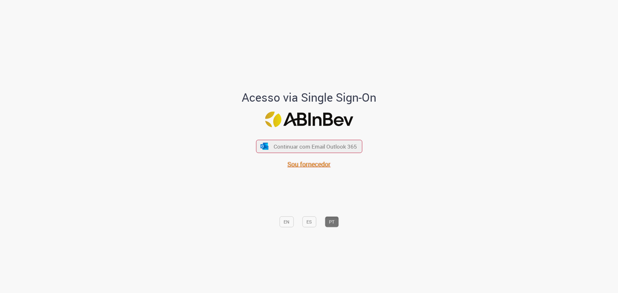 The image size is (618, 293). Describe the element at coordinates (309, 164) in the screenshot. I see `span: Sou fornecedor` at that location.